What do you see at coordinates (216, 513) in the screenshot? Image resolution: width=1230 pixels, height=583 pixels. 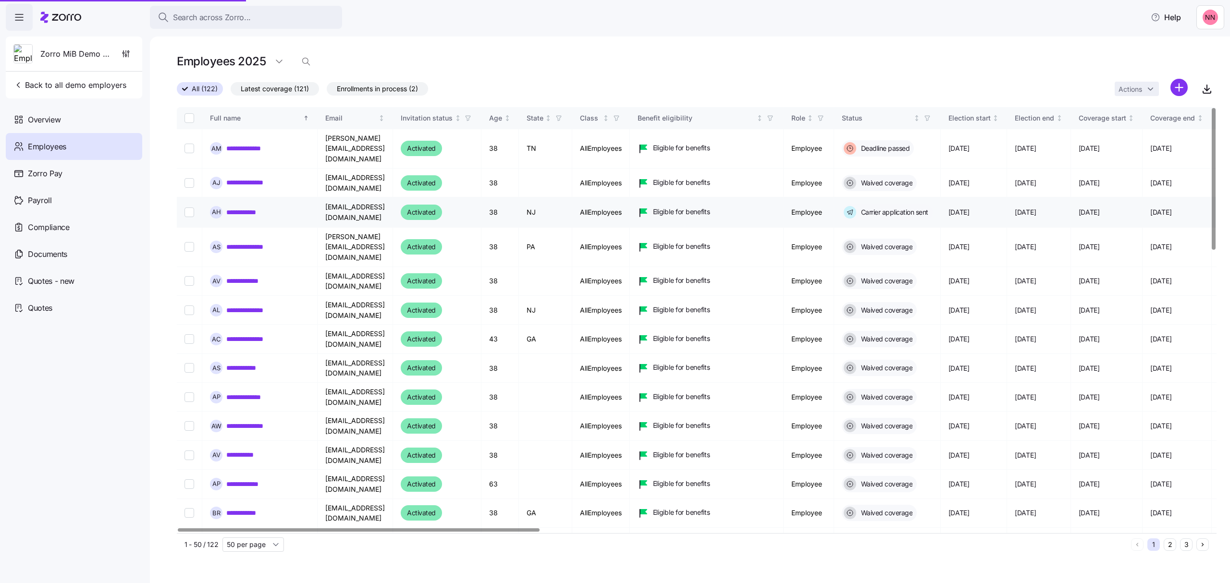 I see `span: B R` at bounding box center [216, 513].